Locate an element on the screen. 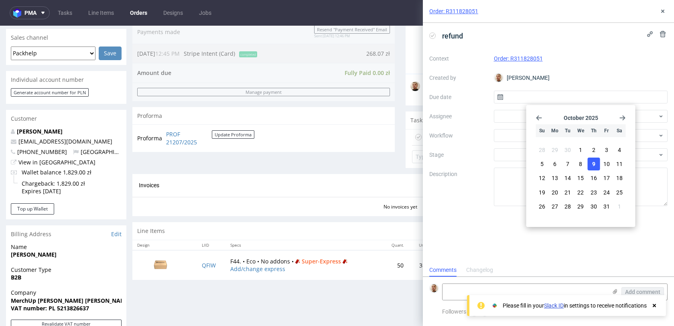 Image resolution: width=674 pixels, height=326 pixels. button: Mon Oct 06 2025 is located at coordinates (555, 164).